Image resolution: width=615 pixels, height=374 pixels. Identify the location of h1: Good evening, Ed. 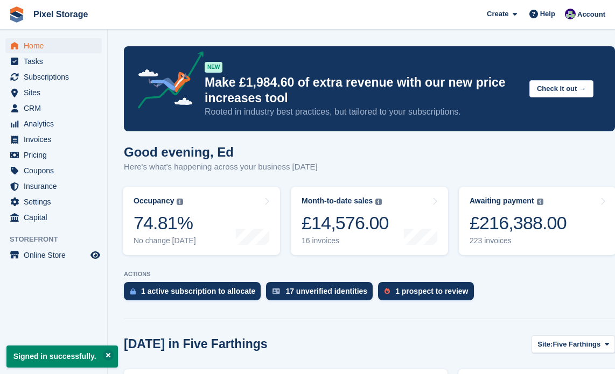
(221, 152).